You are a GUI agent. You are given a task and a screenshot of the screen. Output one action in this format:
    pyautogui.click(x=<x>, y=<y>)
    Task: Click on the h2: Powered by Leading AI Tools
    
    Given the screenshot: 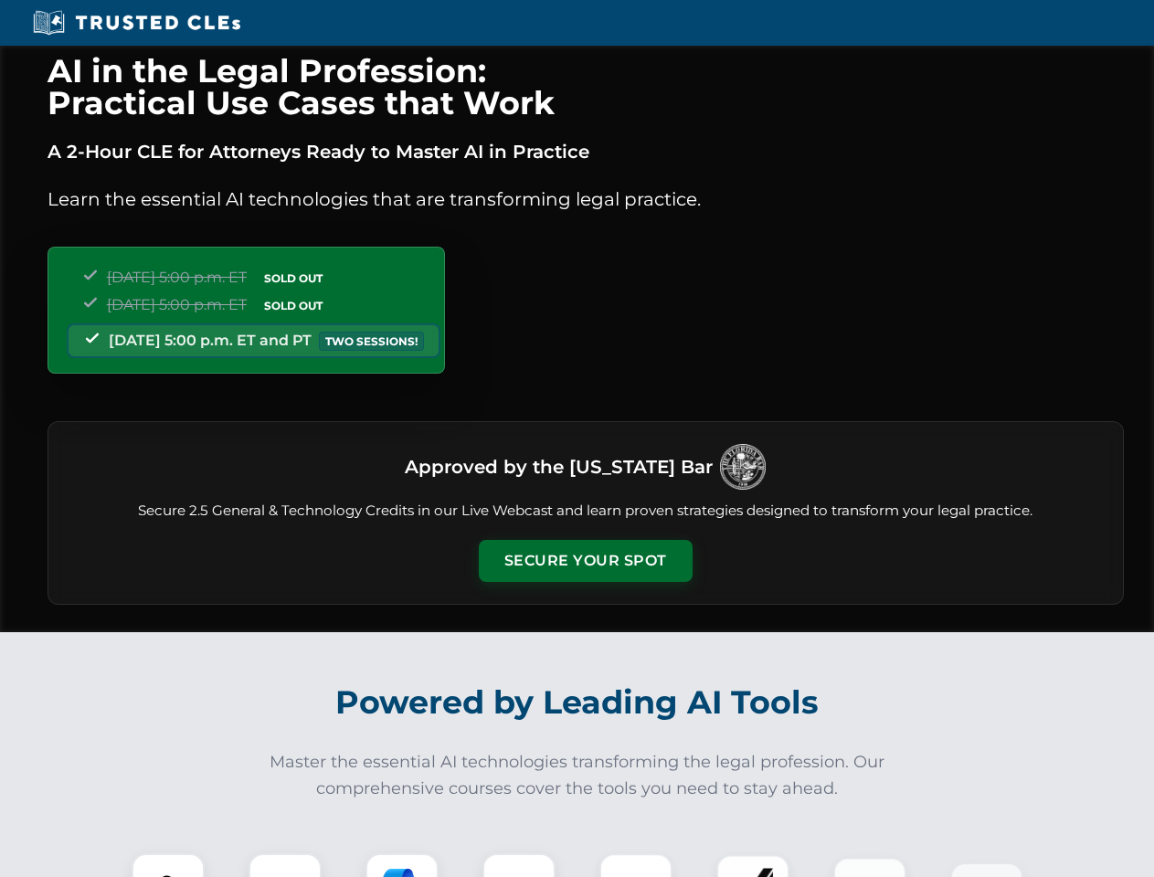 What is the action you would take?
    pyautogui.click(x=577, y=703)
    